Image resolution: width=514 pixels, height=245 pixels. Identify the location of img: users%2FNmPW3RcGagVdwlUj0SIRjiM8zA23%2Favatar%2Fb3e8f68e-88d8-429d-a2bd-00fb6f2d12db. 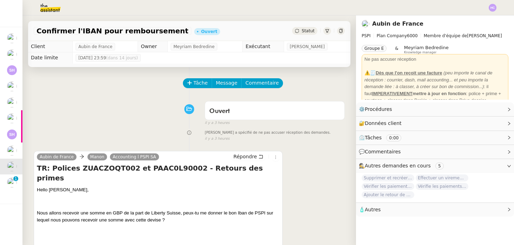
(12, 151).